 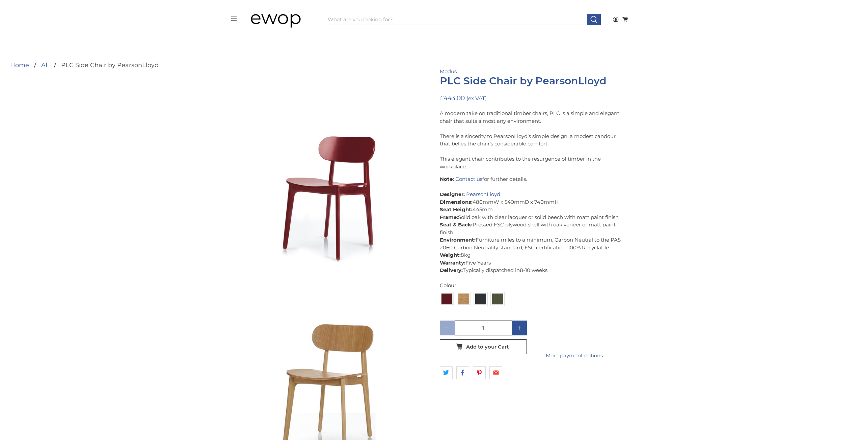 What do you see at coordinates (448, 71) in the screenshot?
I see `a: Modus` at bounding box center [448, 71].